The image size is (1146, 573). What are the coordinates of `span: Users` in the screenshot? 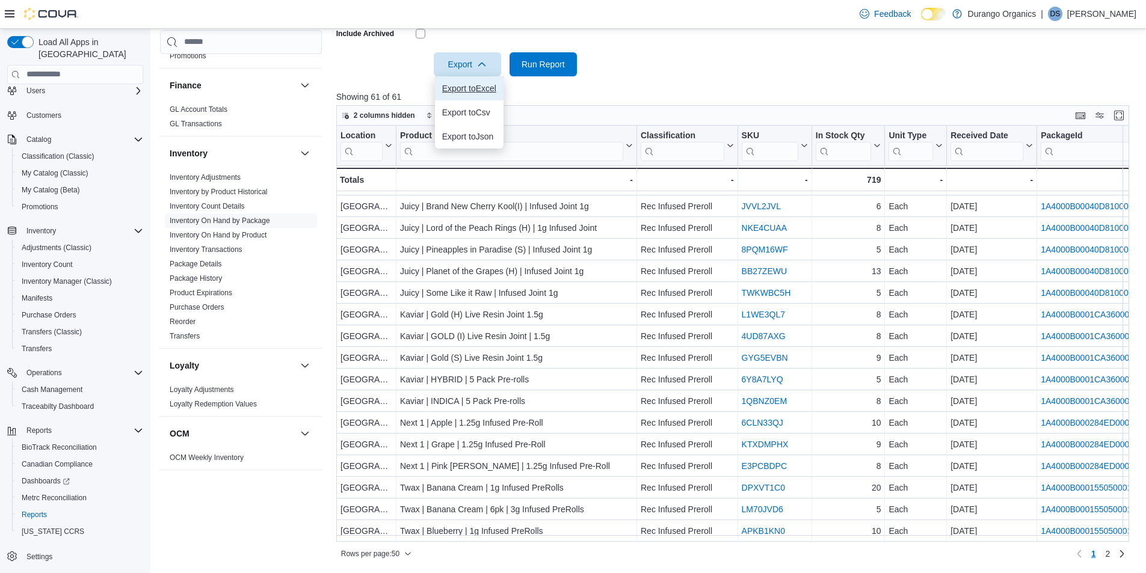 It's located at (35, 91).